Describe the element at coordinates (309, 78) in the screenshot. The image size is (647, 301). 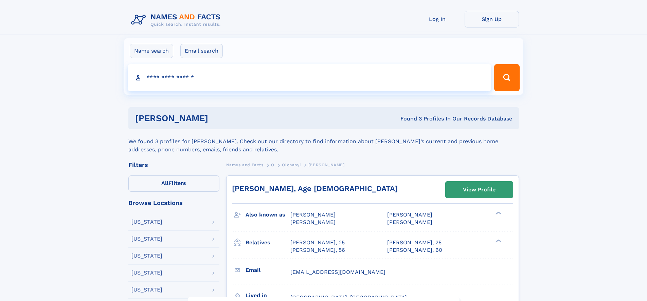
I see `input: search input` at that location.